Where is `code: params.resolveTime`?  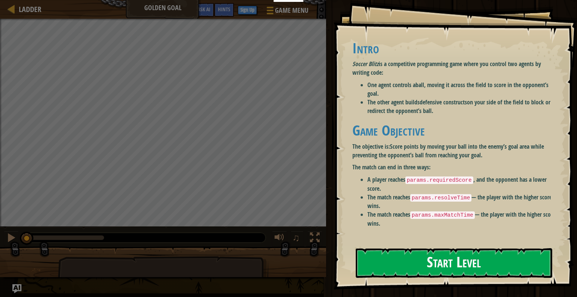 code: params.resolveTime is located at coordinates (440, 198).